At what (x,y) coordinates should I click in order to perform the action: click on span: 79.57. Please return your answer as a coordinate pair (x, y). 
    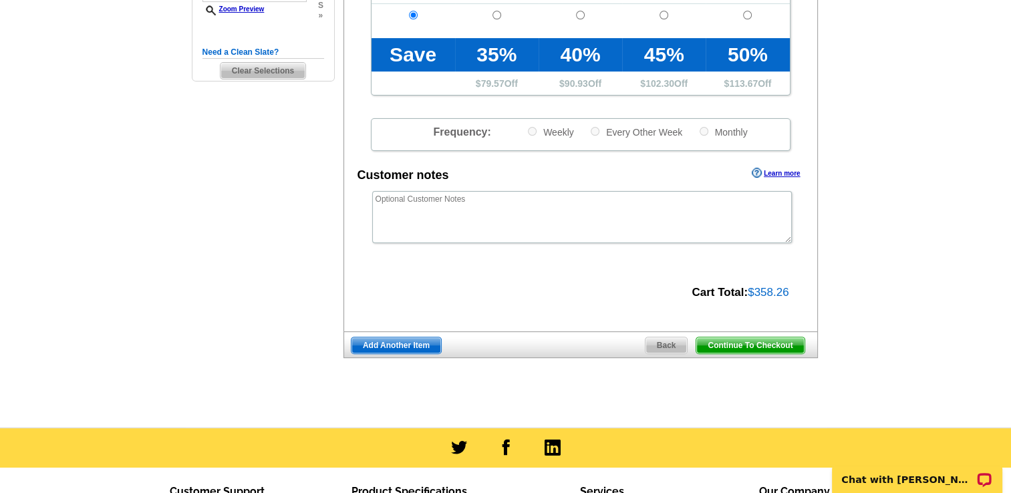
    Looking at the image, I should click on (493, 84).